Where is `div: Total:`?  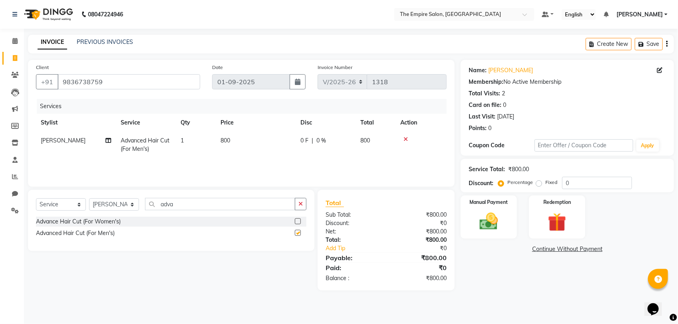 div: Total: is located at coordinates (353, 240).